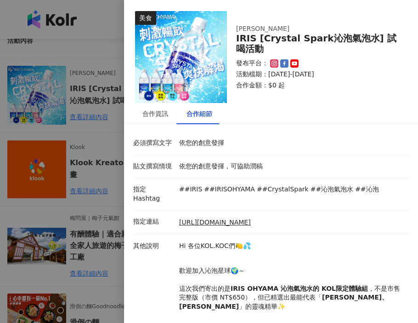 This screenshot has height=323, width=418. Describe the element at coordinates (292, 166) in the screenshot. I see `p: 依您的創意發揮，可協助潤稿` at that location.